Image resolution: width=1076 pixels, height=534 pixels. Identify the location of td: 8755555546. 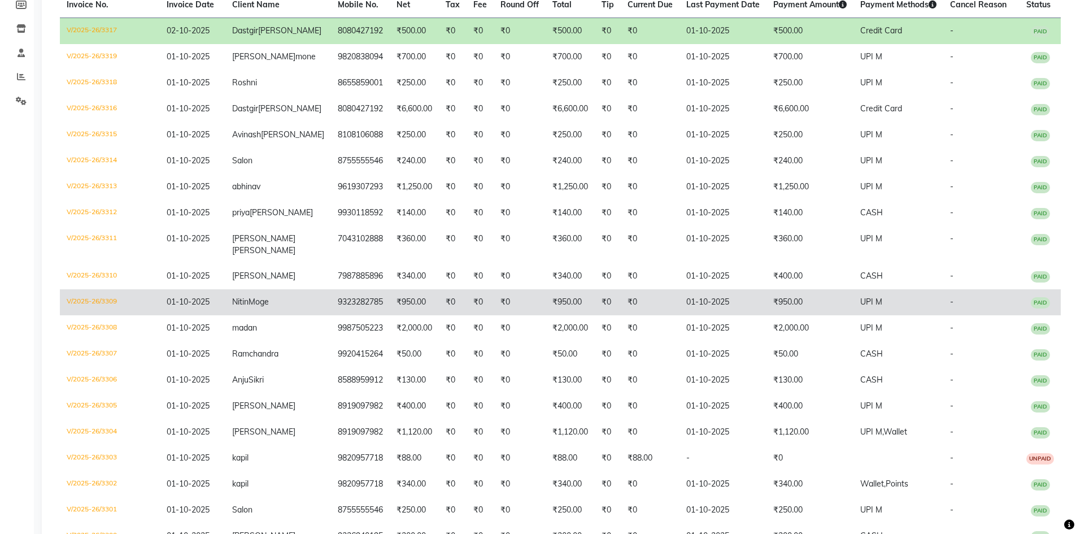
(360, 161).